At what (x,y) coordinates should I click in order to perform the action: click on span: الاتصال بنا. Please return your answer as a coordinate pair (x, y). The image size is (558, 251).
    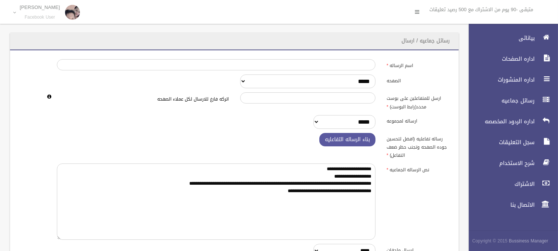
    Looking at the image, I should click on (500, 204).